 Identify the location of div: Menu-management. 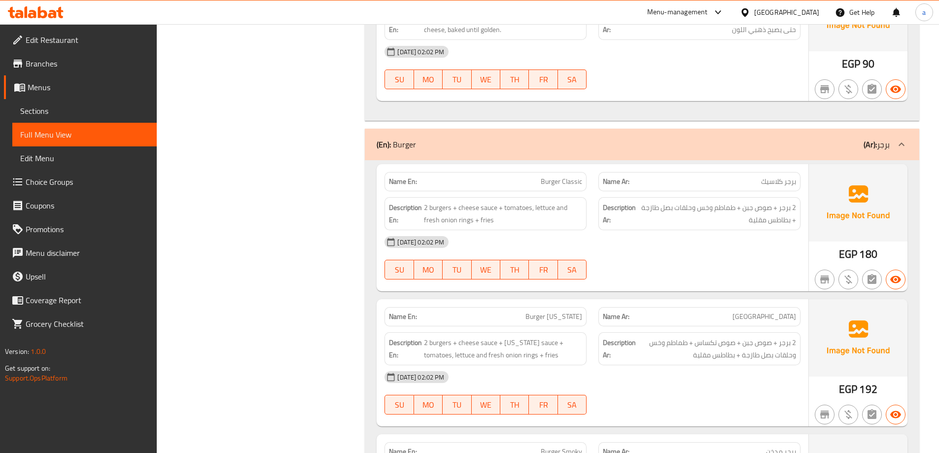
(677, 12).